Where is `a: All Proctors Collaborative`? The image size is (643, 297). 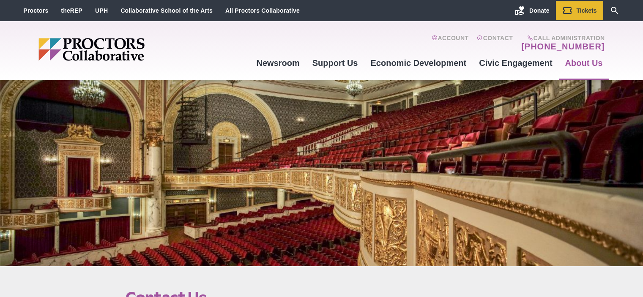
a: All Proctors Collaborative is located at coordinates (262, 11).